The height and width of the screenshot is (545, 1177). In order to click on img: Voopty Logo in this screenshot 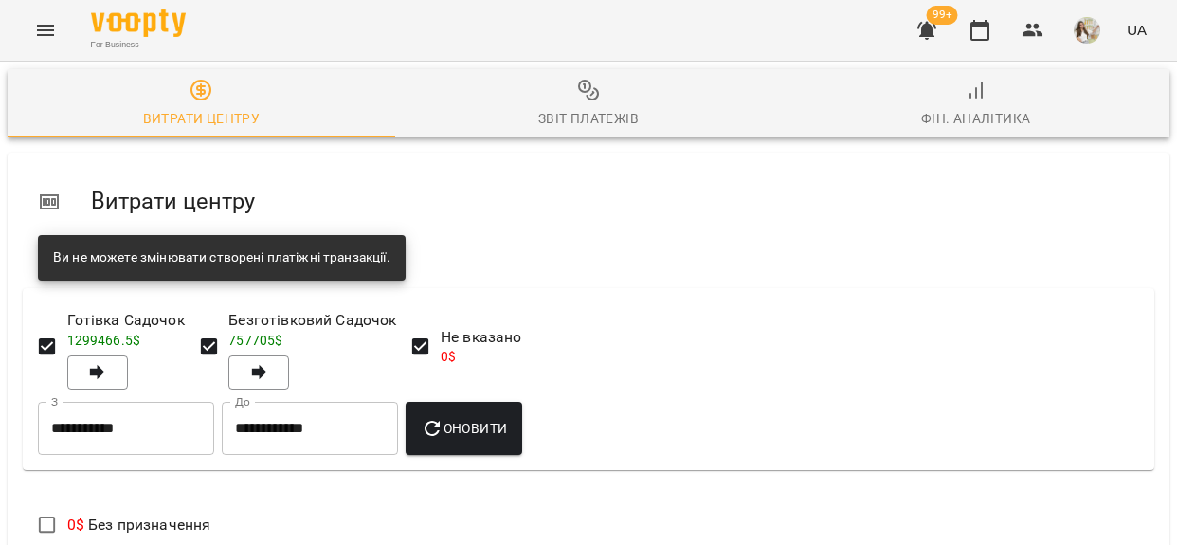, I will do `click(138, 23)`.